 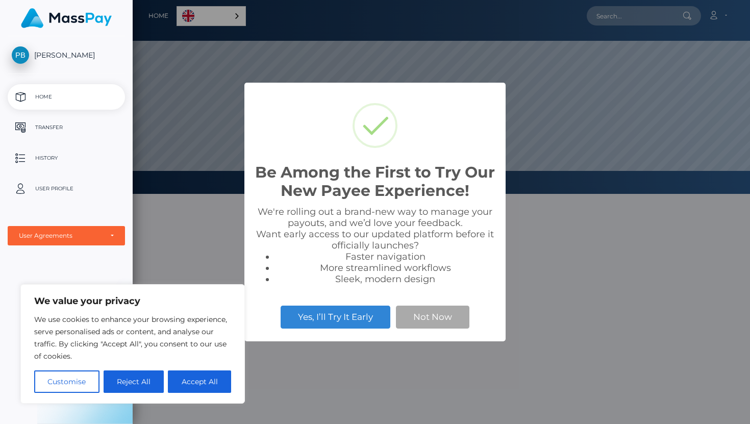 What do you see at coordinates (66, 158) in the screenshot?
I see `p: History` at bounding box center [66, 158].